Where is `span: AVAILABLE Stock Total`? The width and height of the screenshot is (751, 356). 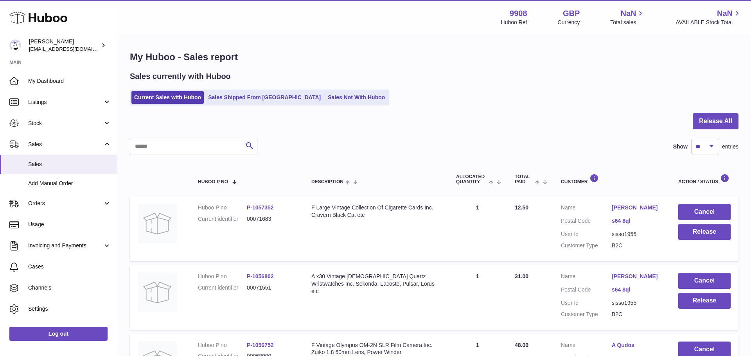 span: AVAILABLE Stock Total is located at coordinates (708, 22).